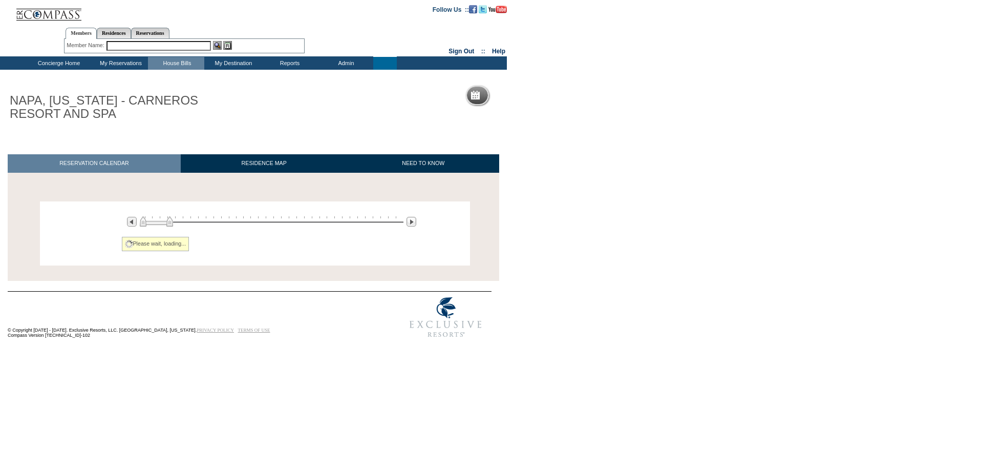  I want to click on img: Exclusive Resorts, so click(446, 317).